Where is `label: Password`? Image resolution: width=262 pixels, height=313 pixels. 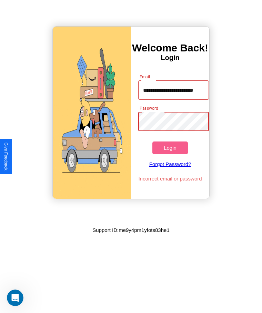 label: Password is located at coordinates (149, 108).